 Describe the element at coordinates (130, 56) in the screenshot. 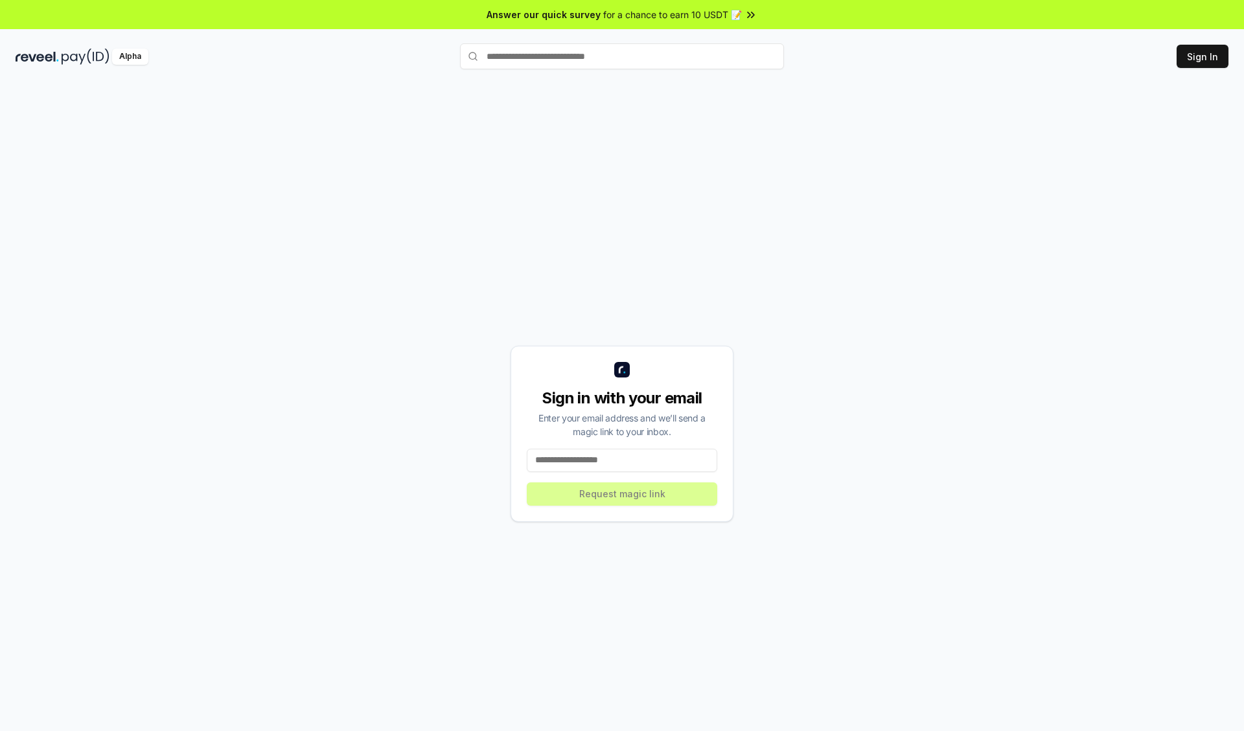

I see `div: Alpha` at that location.